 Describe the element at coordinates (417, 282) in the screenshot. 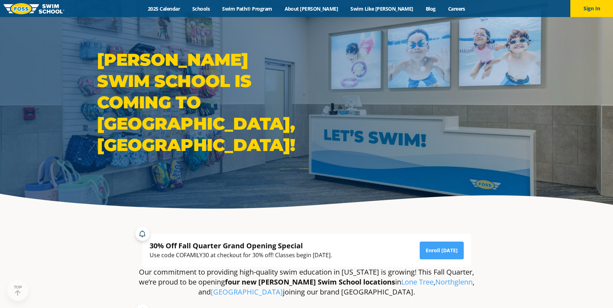

I see `a: Lone Tree` at that location.